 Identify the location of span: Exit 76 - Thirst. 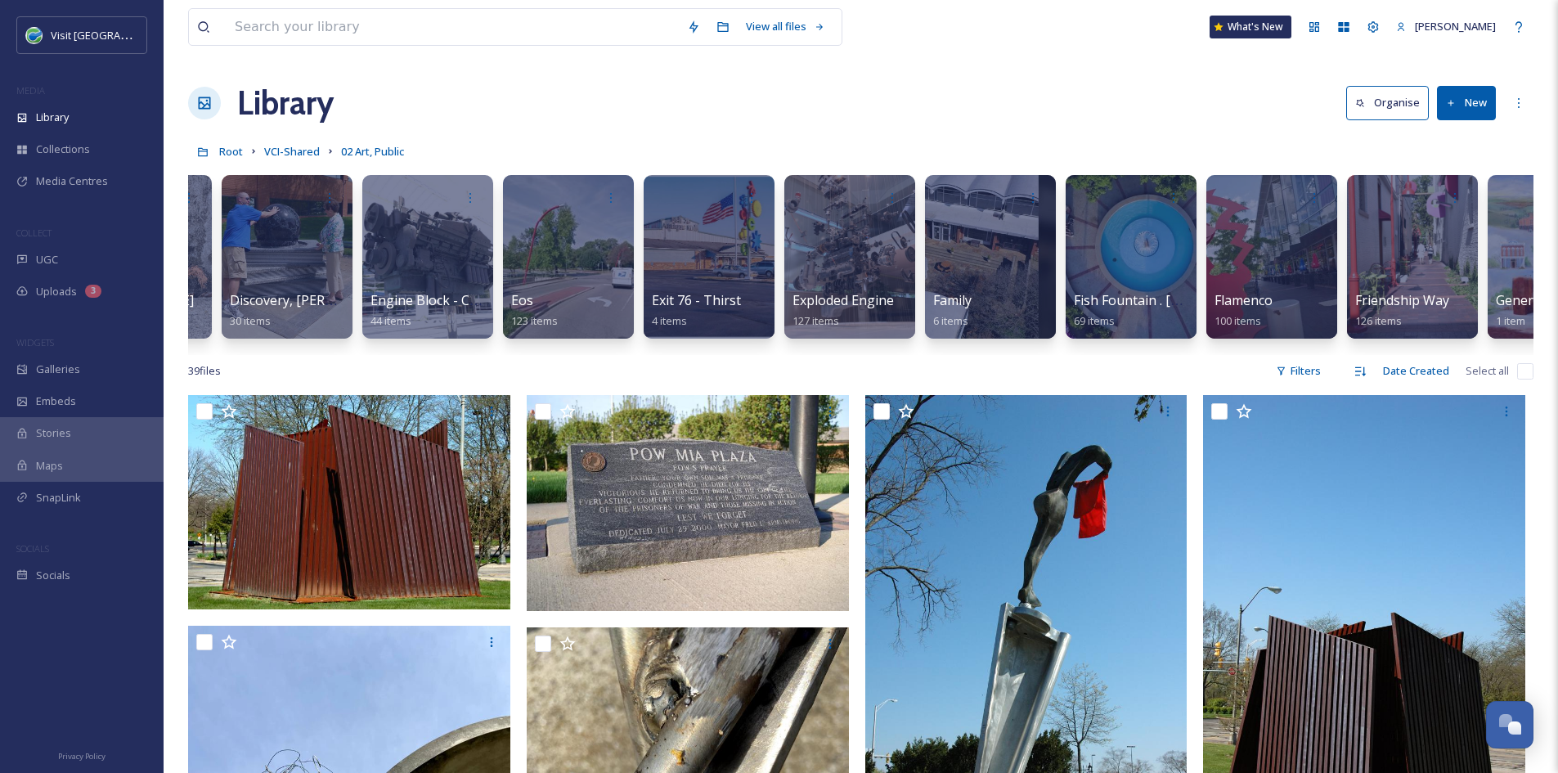
(696, 300).